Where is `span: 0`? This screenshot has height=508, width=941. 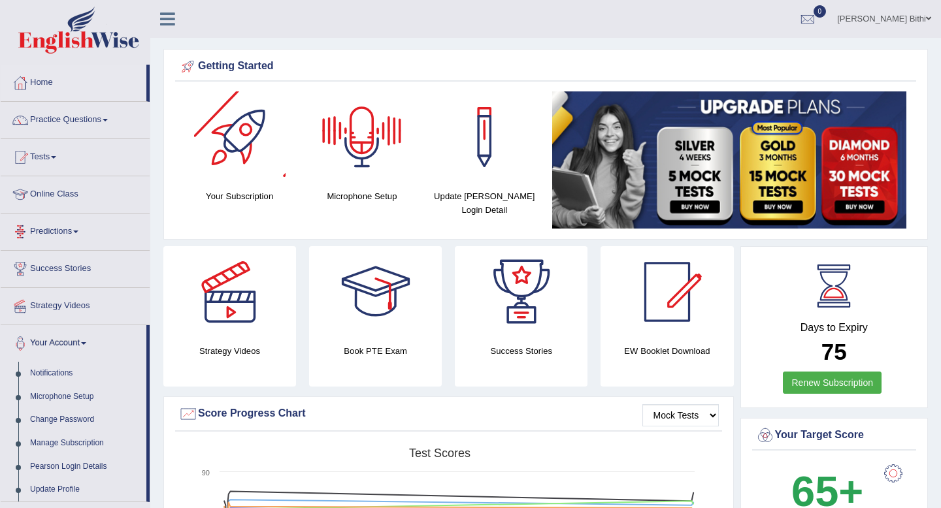 span: 0 is located at coordinates (820, 11).